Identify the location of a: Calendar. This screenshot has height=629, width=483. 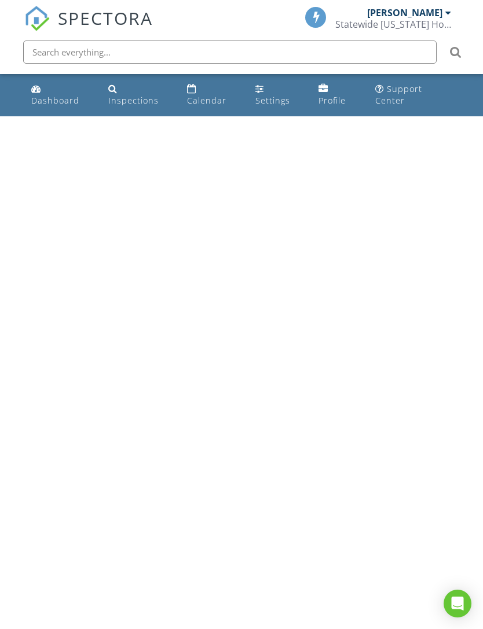
(212, 95).